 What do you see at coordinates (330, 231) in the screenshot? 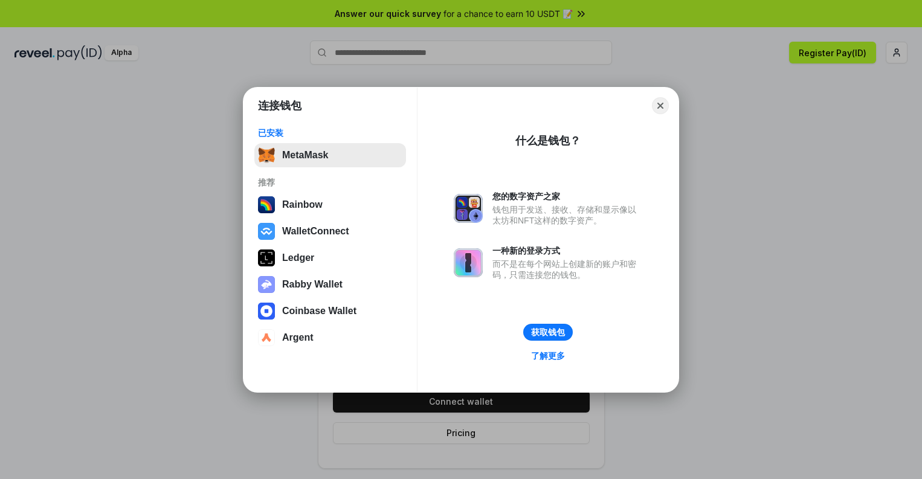
I see `button: WalletConnect` at bounding box center [330, 231].